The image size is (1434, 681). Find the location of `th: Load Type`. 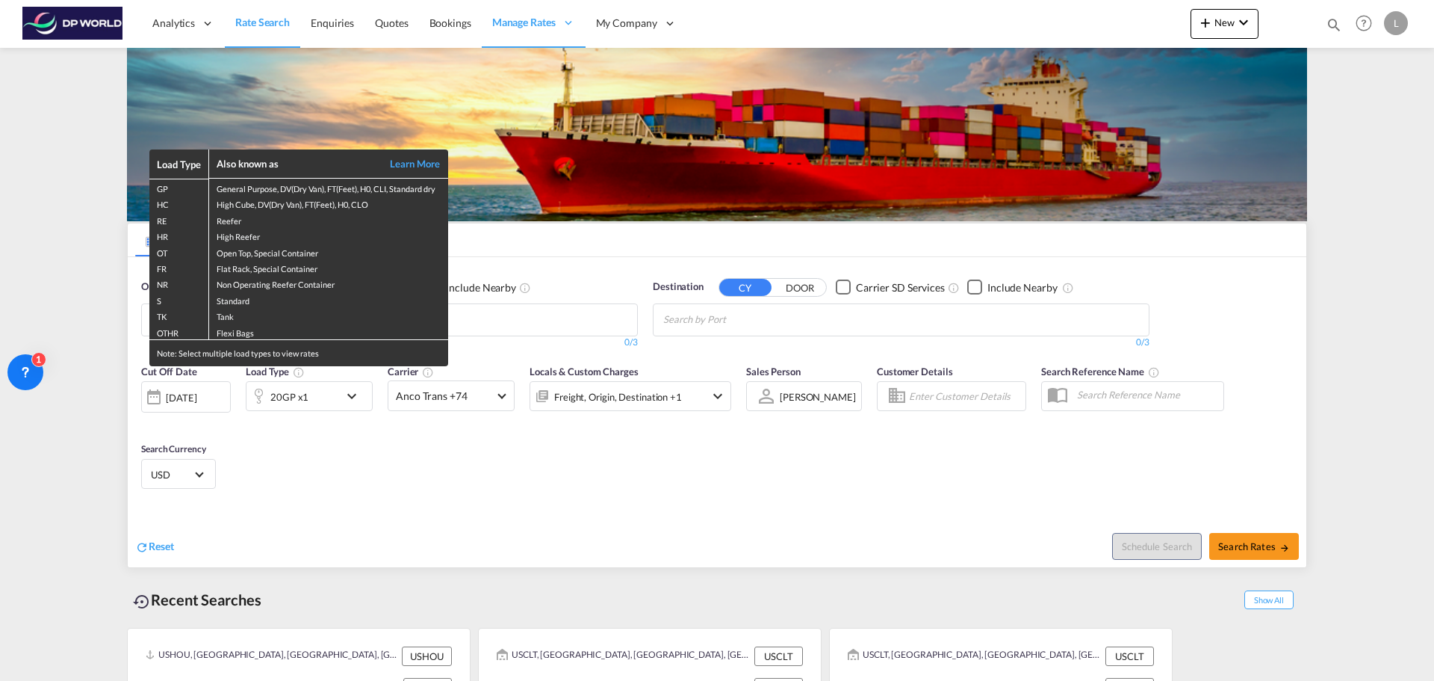

th: Load Type is located at coordinates (179, 164).